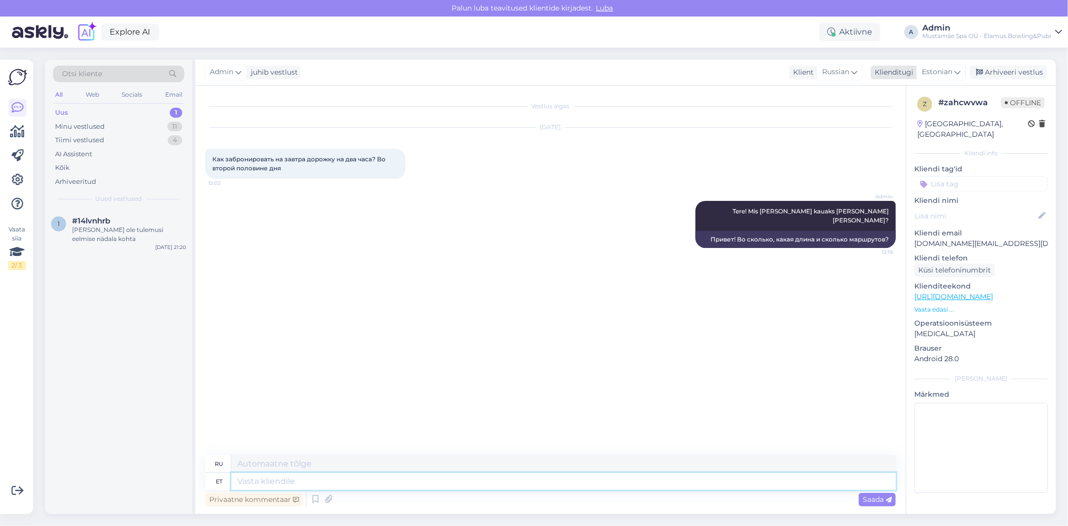 This screenshot has height=526, width=1068. I want to click on img: Askly Logo, so click(18, 77).